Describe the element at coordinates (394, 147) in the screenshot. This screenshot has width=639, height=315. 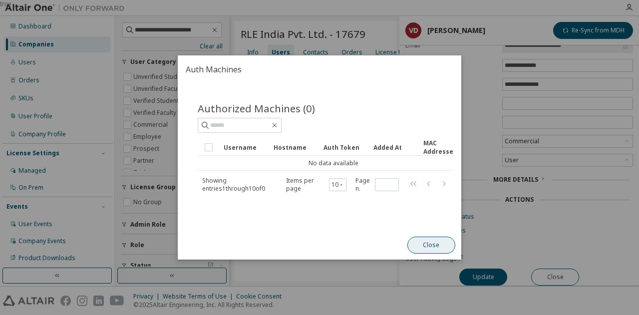
I see `div: Added At` at that location.